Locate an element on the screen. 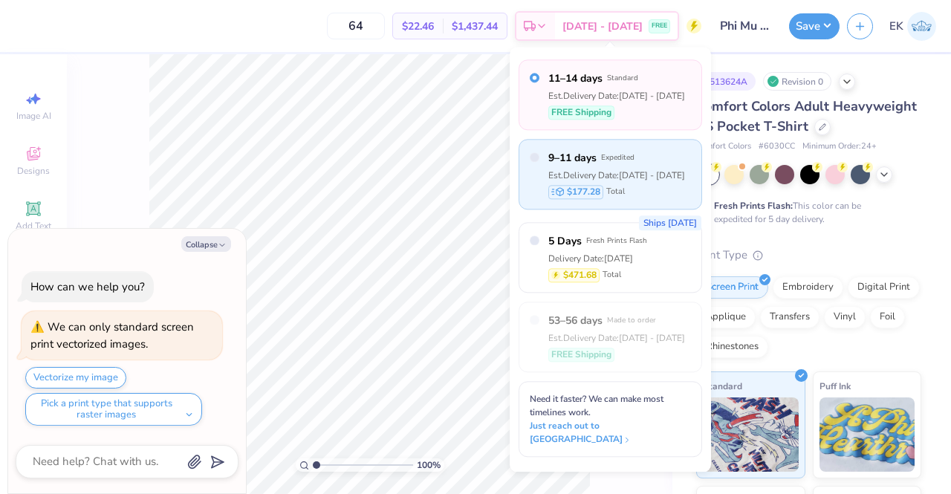 The width and height of the screenshot is (951, 494). span: Need it faster? We can make most timelines work. is located at coordinates (596, 405).